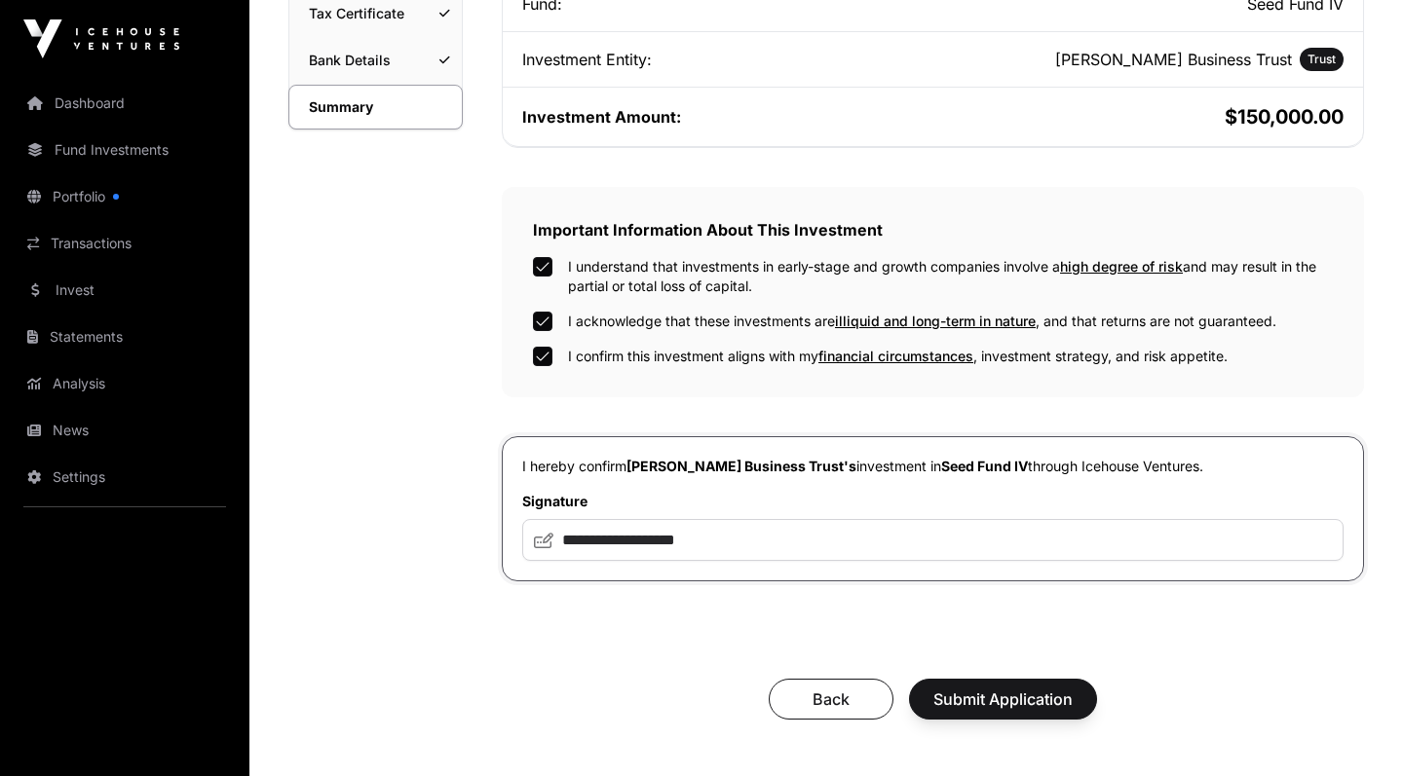  What do you see at coordinates (1354, 730) in the screenshot?
I see `div: Chat Widget` at bounding box center [1354, 730].